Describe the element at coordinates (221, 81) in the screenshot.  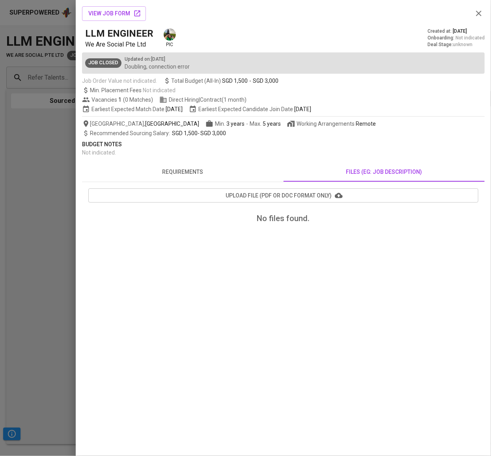
I see `span: Total Budget (All-In)` at that location.